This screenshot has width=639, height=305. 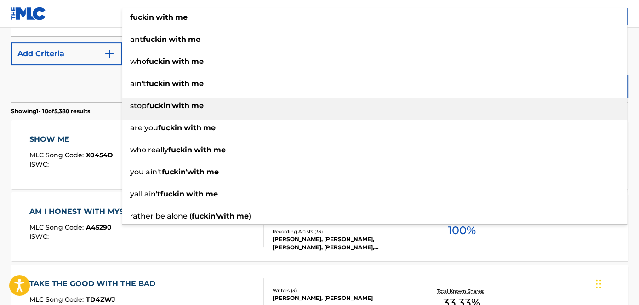 I want to click on span: you ain't, so click(x=146, y=171).